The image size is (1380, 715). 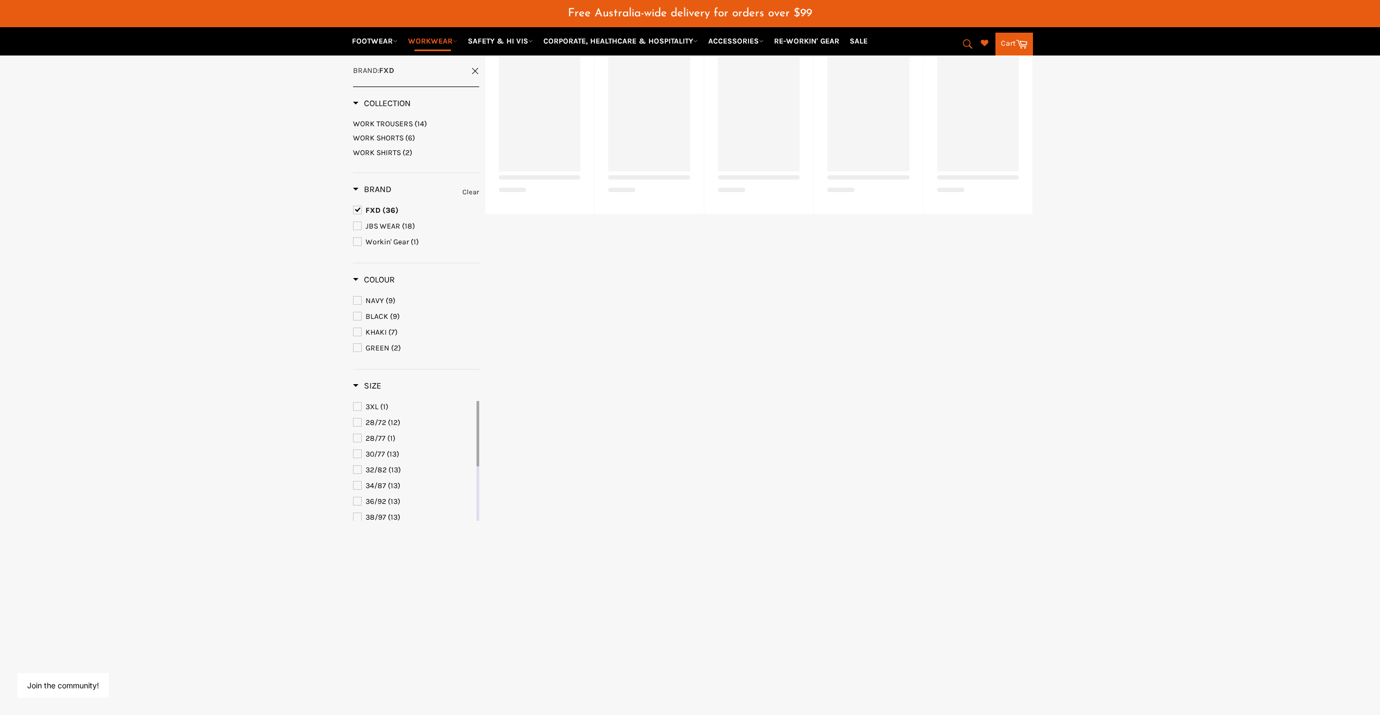 I want to click on a: Brand:FXD, so click(x=416, y=70).